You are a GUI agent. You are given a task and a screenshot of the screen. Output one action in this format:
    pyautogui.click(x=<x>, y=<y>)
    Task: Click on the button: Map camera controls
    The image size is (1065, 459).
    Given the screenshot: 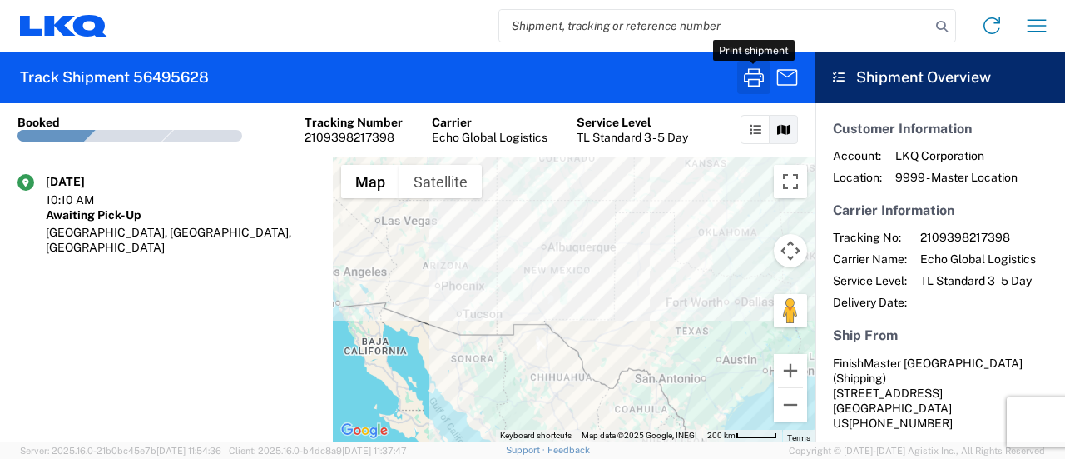 What is the action you would take?
    pyautogui.click(x=791, y=251)
    